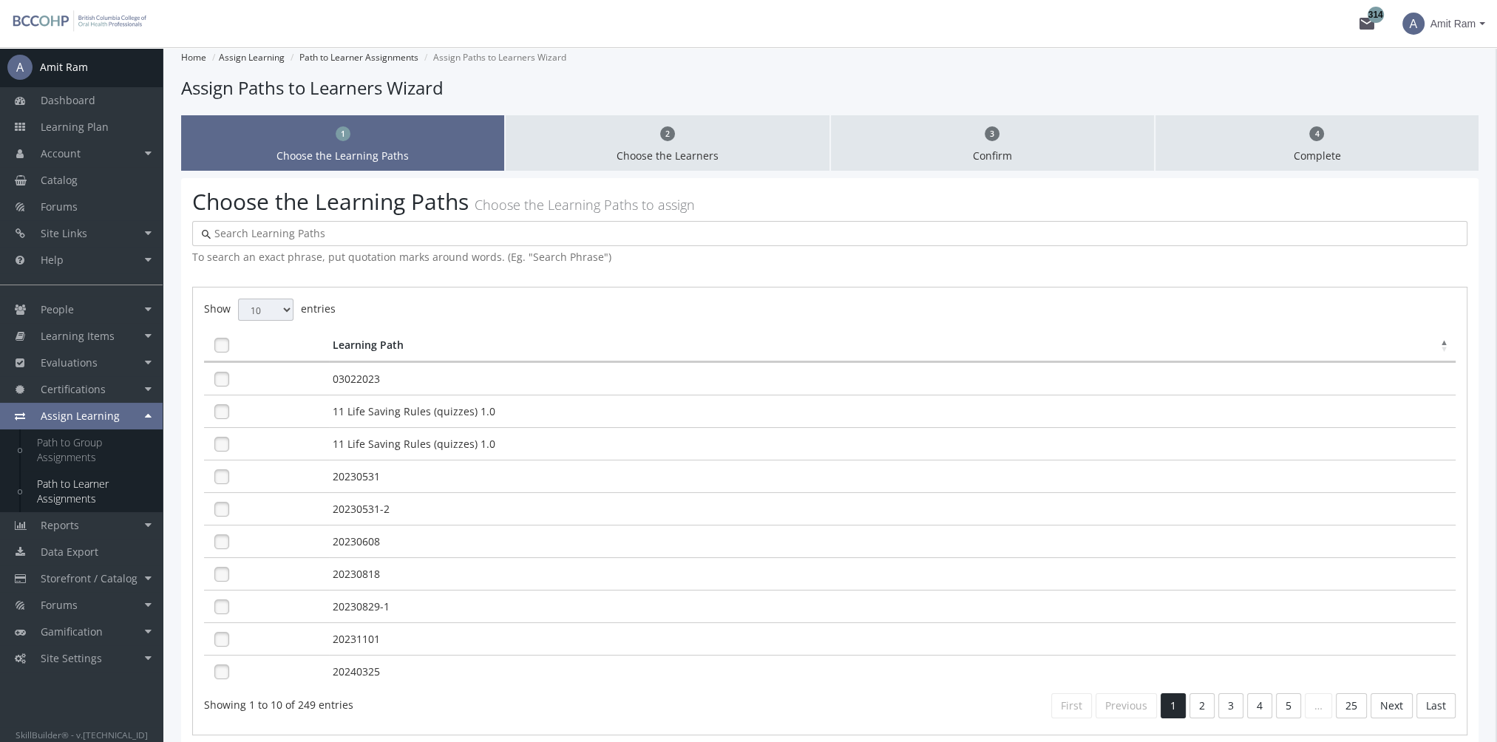  I want to click on span: Amit Ram, so click(1453, 24).